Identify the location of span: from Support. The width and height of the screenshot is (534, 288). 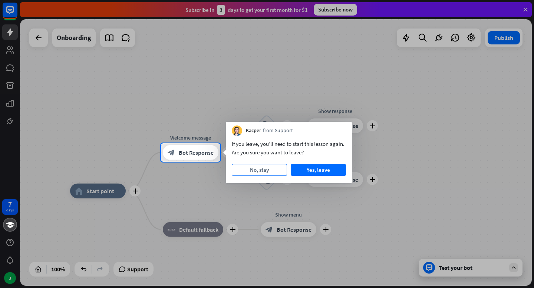
(278, 131).